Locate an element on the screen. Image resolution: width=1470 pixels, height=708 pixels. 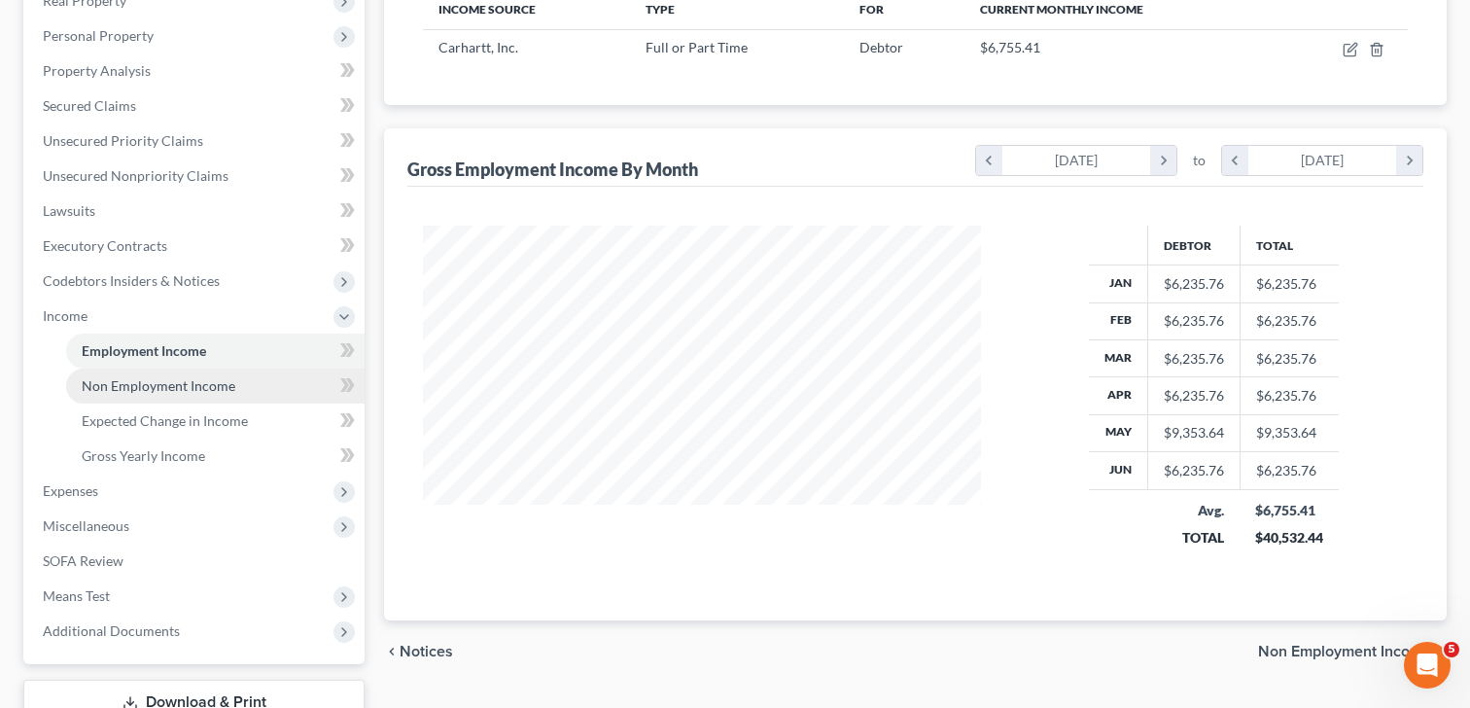
th: May is located at coordinates (1118, 433).